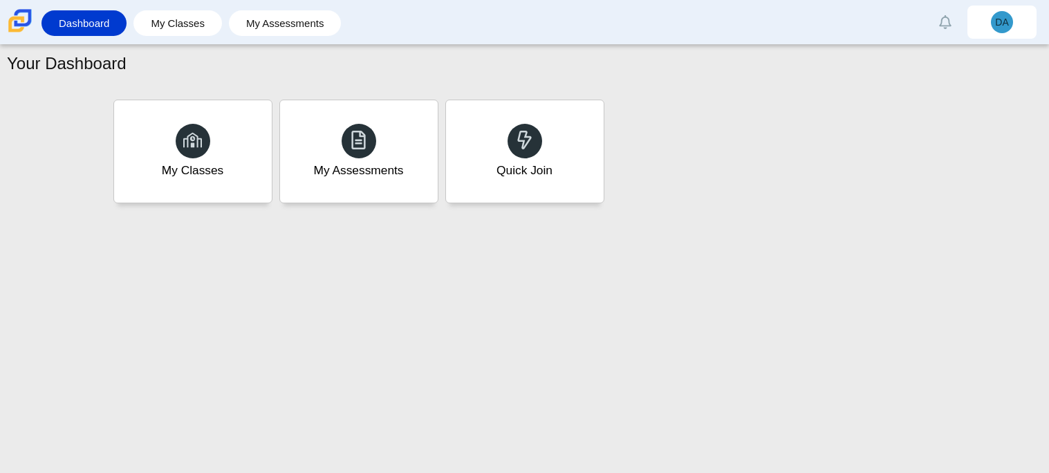 This screenshot has width=1049, height=473. Describe the element at coordinates (524, 170) in the screenshot. I see `div: Quick Join` at that location.